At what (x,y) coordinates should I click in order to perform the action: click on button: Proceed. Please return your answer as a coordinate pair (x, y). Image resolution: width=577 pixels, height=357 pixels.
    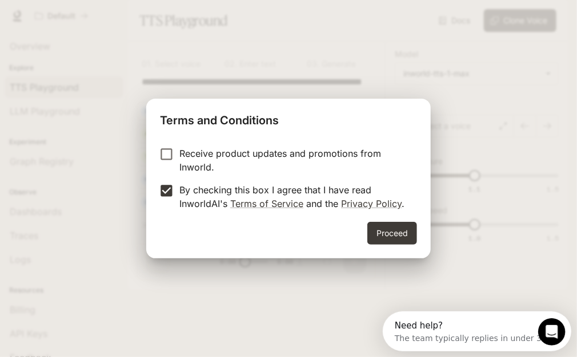
    Looking at the image, I should click on (392, 234).